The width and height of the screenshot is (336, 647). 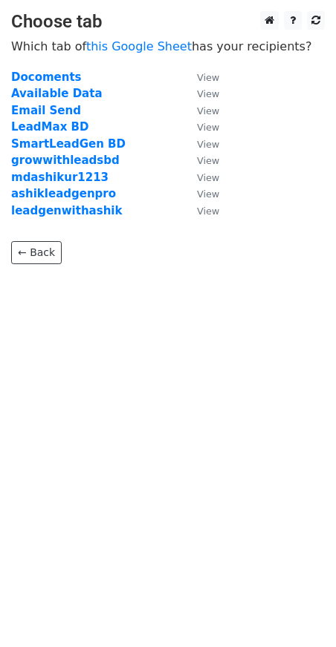 I want to click on a: Available Data, so click(x=56, y=94).